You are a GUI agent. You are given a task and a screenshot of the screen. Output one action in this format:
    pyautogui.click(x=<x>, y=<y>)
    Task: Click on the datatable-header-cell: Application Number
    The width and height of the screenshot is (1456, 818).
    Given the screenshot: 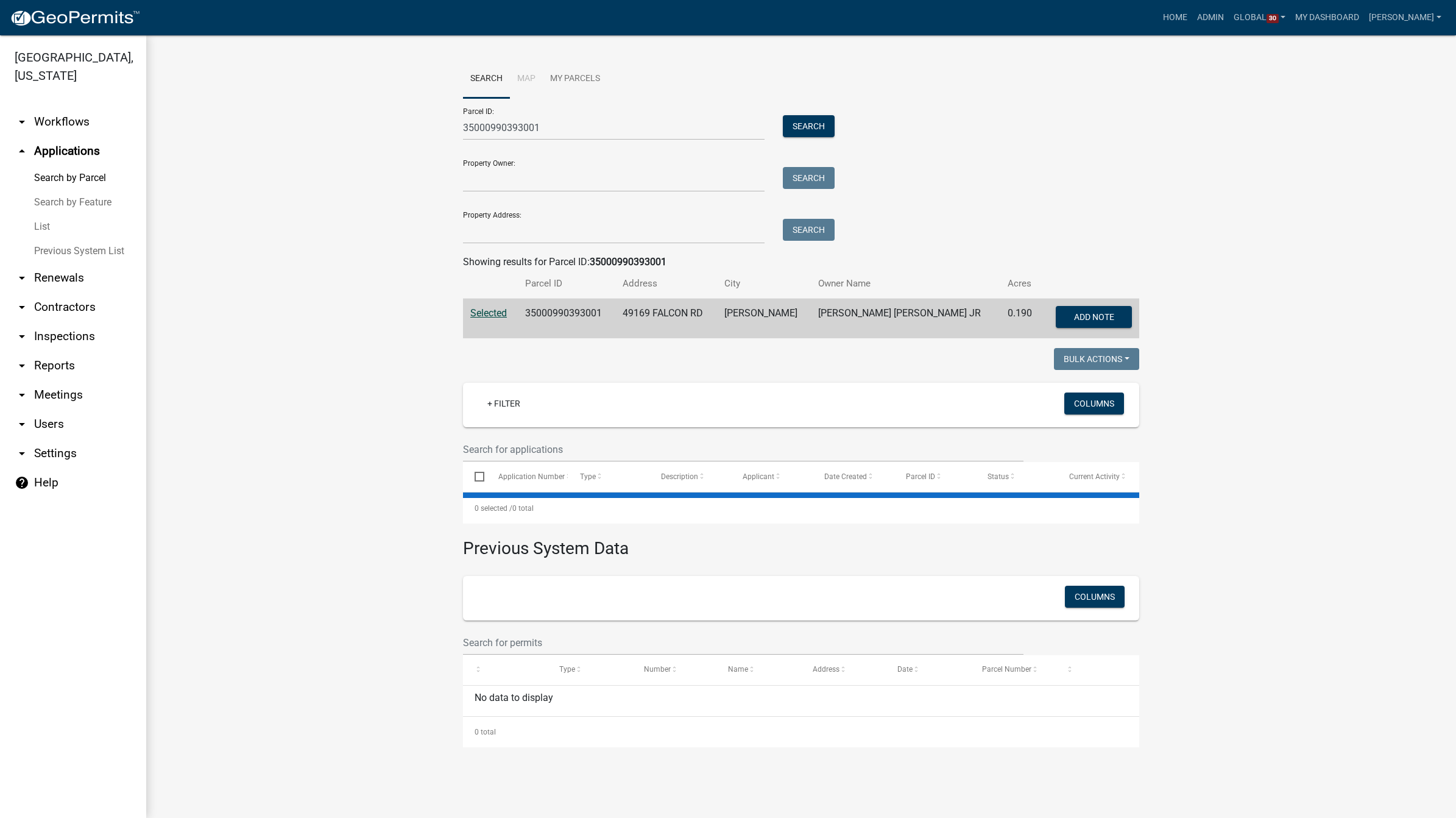 What is the action you would take?
    pyautogui.click(x=527, y=476)
    